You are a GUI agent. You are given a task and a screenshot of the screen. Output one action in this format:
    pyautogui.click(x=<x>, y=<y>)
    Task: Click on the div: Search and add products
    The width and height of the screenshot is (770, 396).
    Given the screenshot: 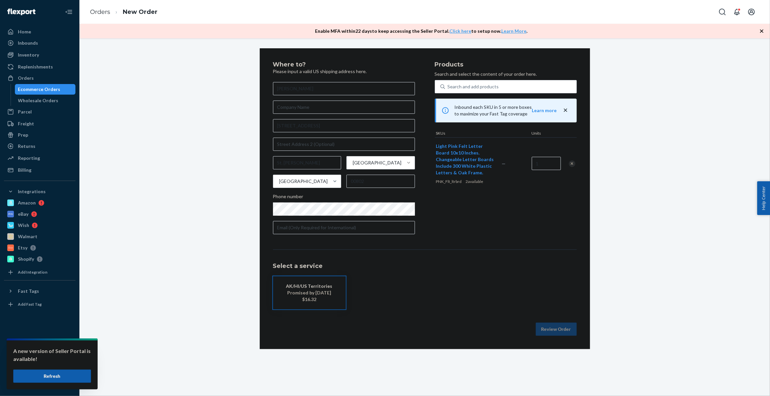 What is the action you would take?
    pyautogui.click(x=473, y=87)
    